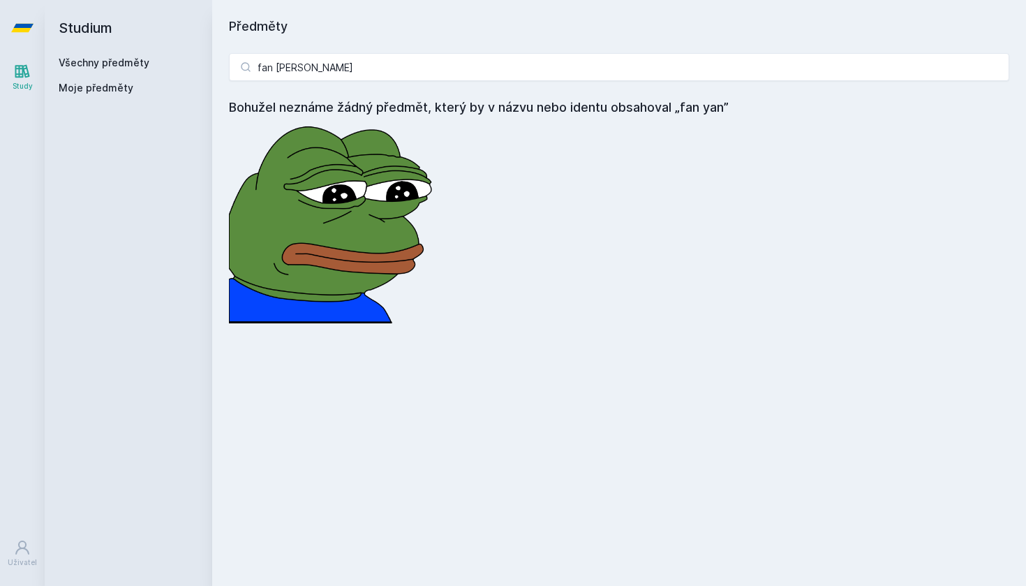  I want to click on div: Study, so click(22, 86).